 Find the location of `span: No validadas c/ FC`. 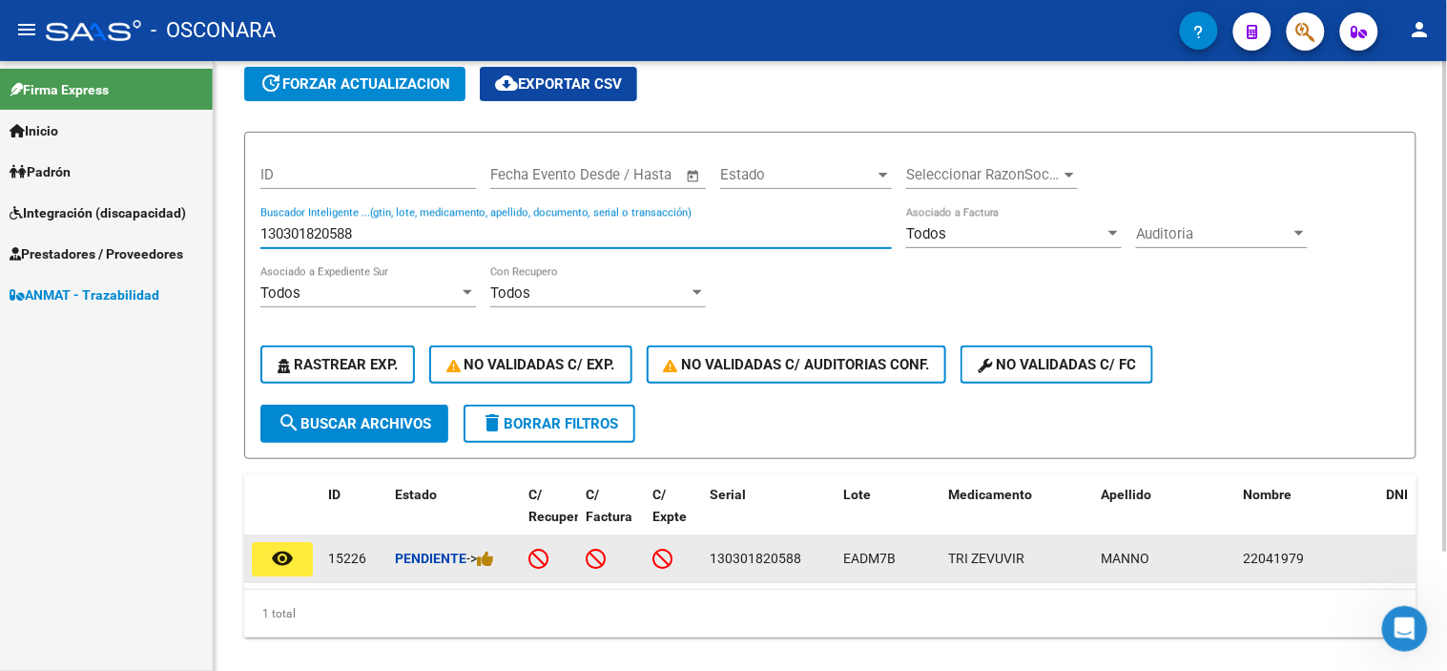

span: No validadas c/ FC is located at coordinates (1057, 364).